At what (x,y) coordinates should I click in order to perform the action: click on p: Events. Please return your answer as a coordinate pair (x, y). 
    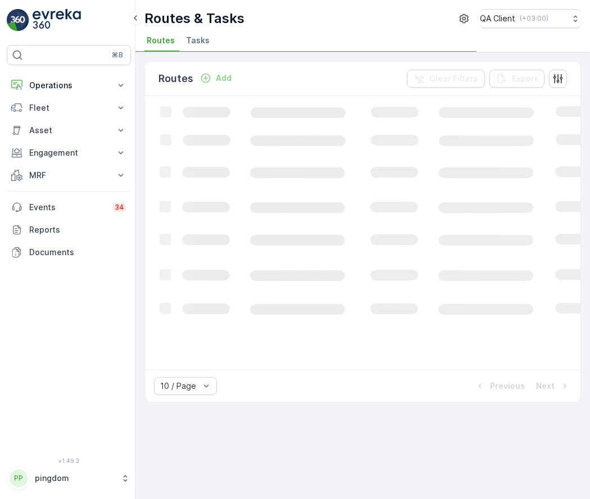
    Looking at the image, I should click on (67, 208).